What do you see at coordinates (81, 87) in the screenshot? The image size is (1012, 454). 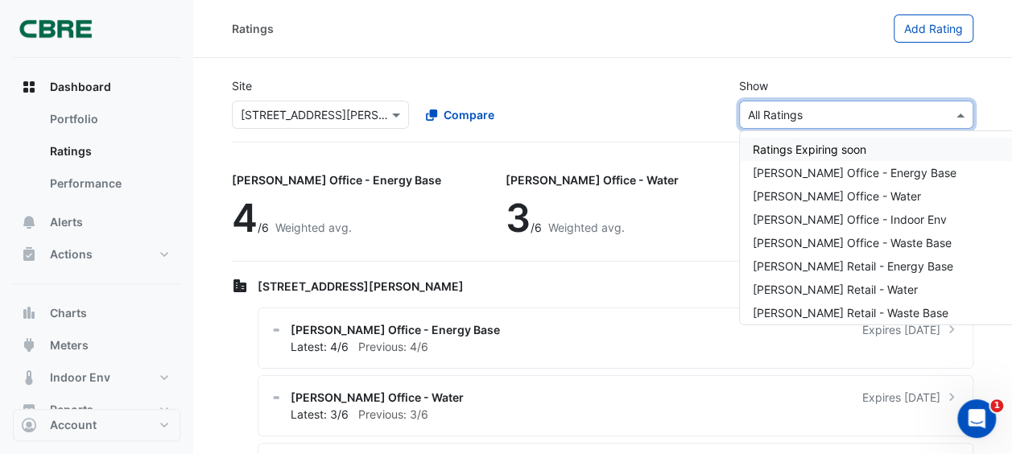 I see `span: Dashboard` at bounding box center [81, 87].